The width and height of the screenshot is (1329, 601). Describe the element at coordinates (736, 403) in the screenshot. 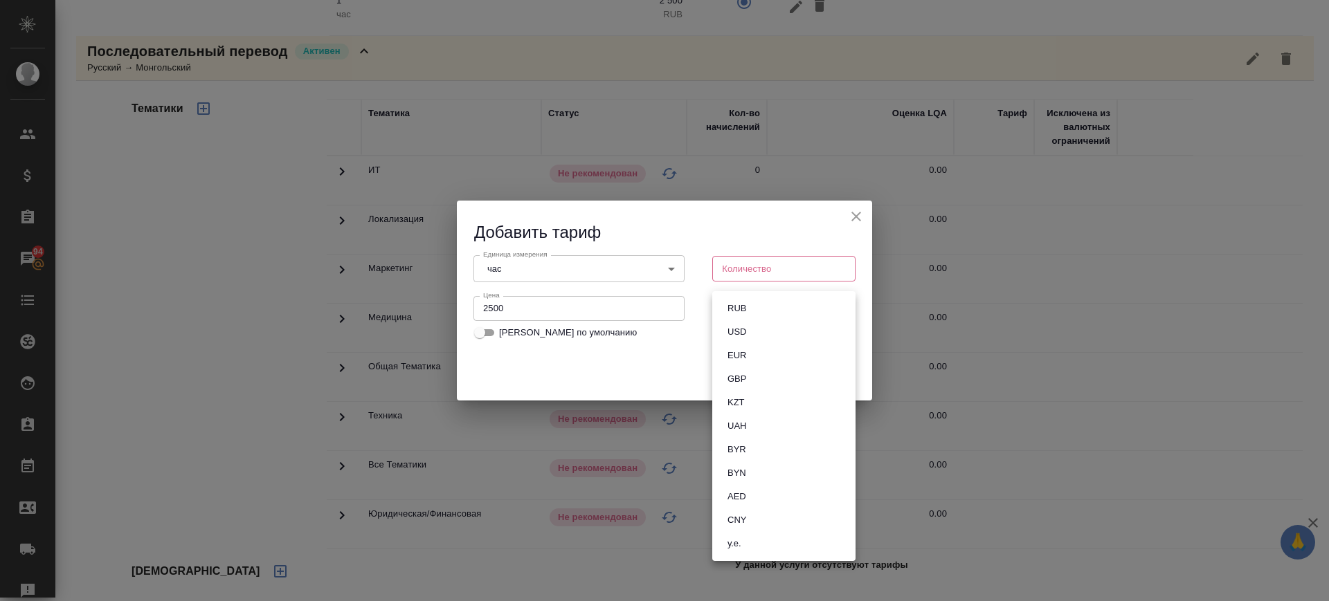

I see `button: KZT` at that location.